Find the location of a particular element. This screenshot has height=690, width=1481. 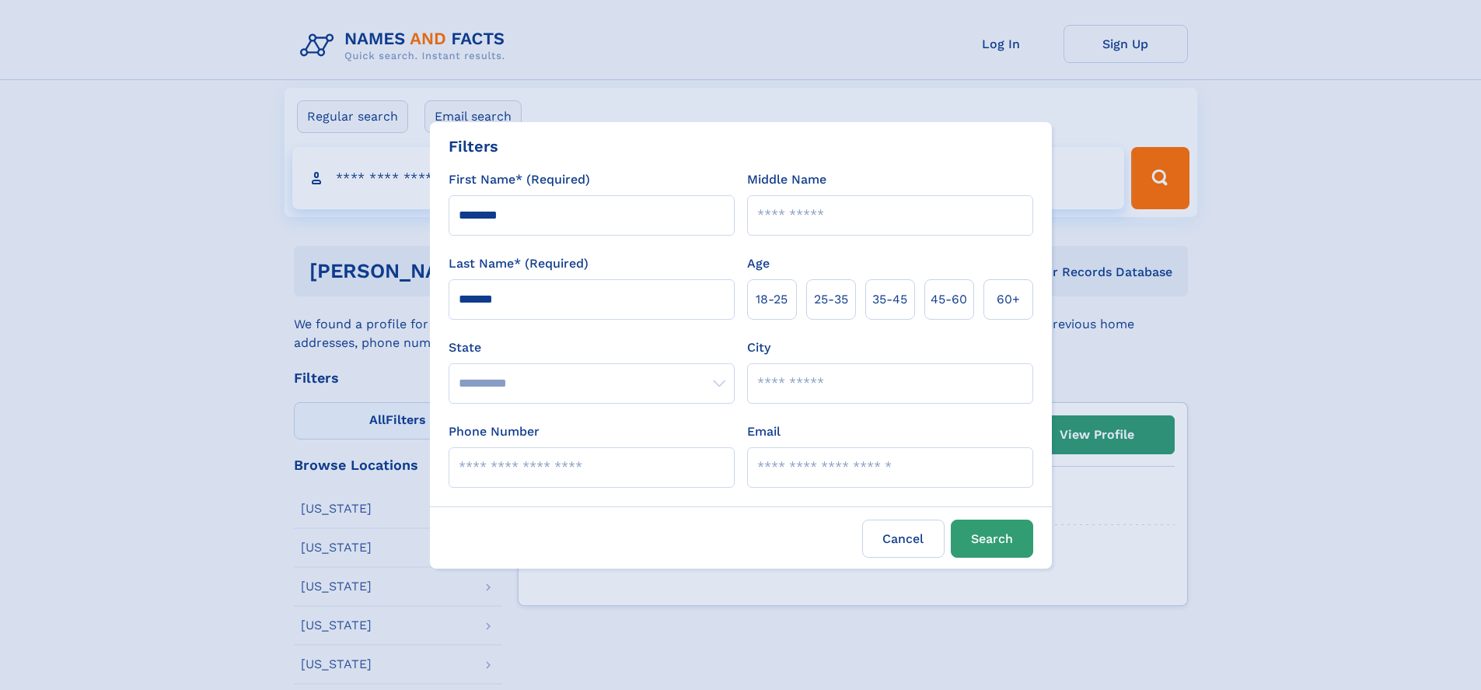

label: Email is located at coordinates (764, 432).